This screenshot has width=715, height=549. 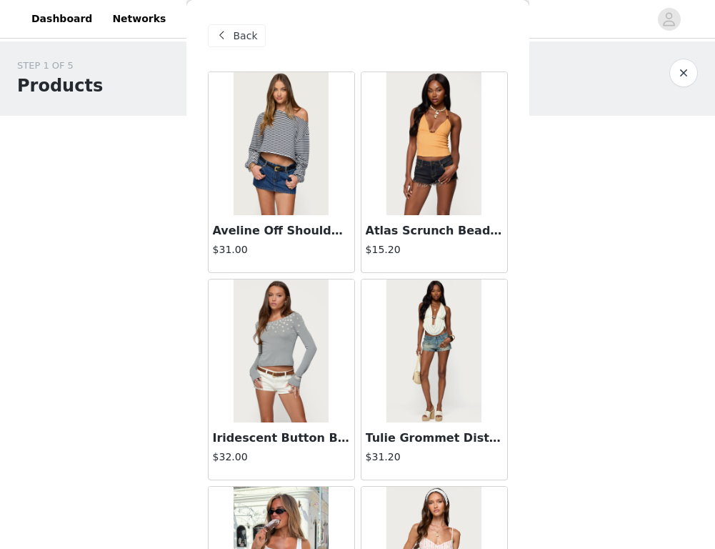 What do you see at coordinates (281, 249) in the screenshot?
I see `h4: $31.00` at bounding box center [281, 249].